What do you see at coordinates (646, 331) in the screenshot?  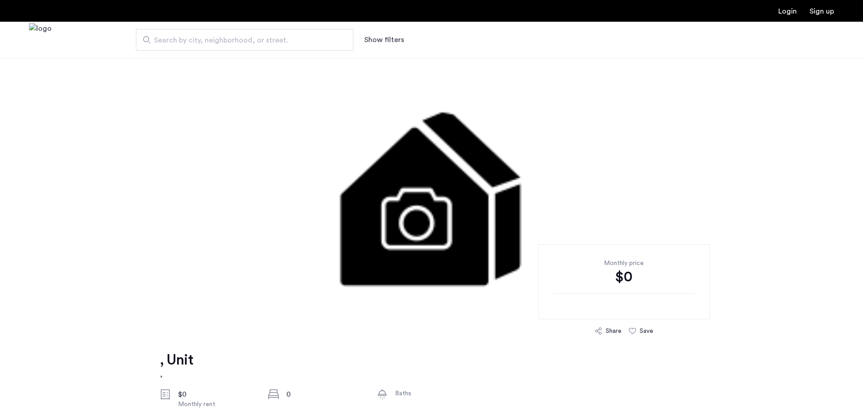 I see `div: Save` at bounding box center [646, 331].